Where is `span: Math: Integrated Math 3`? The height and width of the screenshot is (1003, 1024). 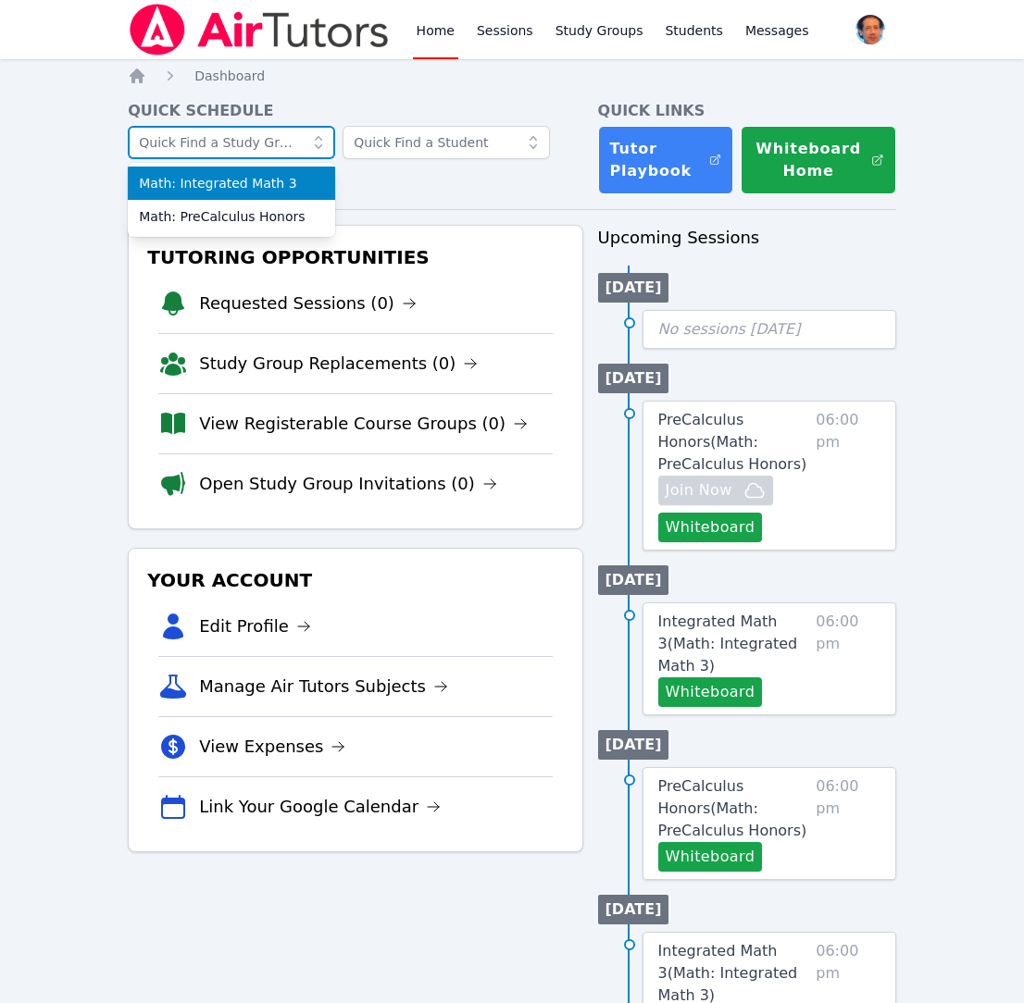 span: Math: Integrated Math 3 is located at coordinates (231, 183).